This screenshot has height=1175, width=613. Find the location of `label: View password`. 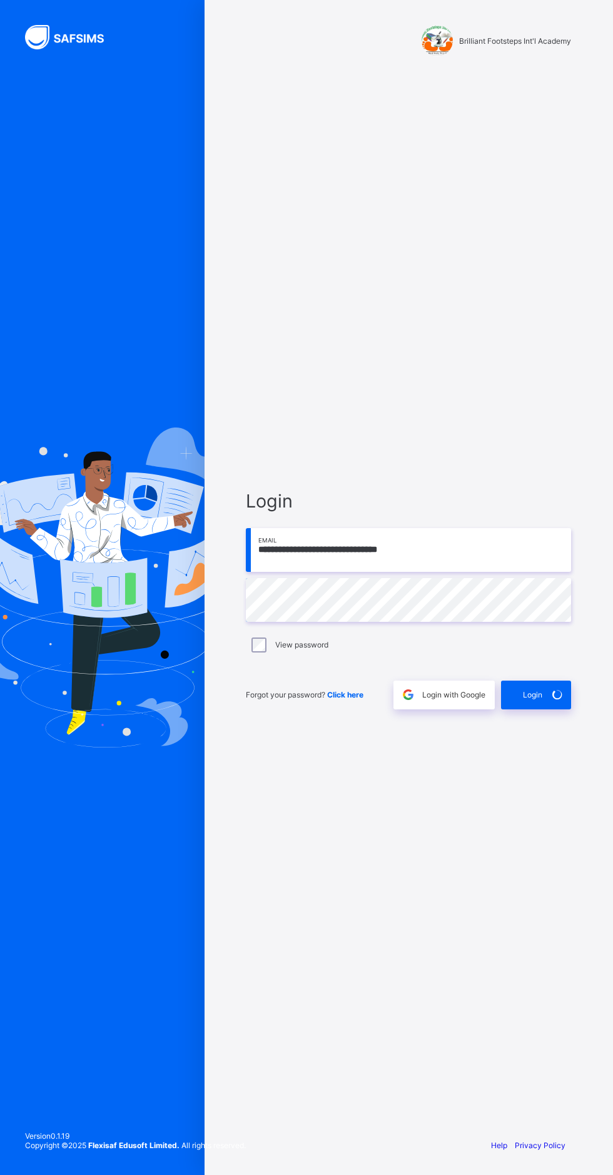

label: View password is located at coordinates (301, 645).